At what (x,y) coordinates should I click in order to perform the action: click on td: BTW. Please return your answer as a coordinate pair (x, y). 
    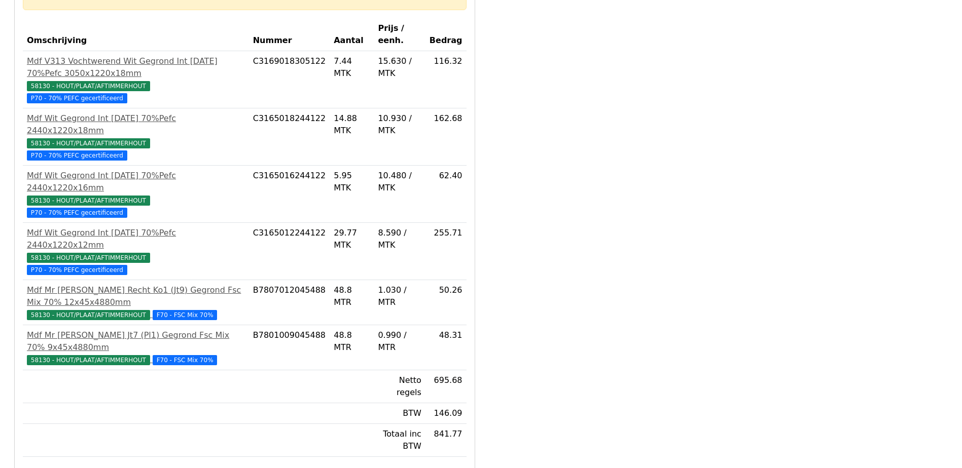
    Looking at the image, I should click on (399, 414).